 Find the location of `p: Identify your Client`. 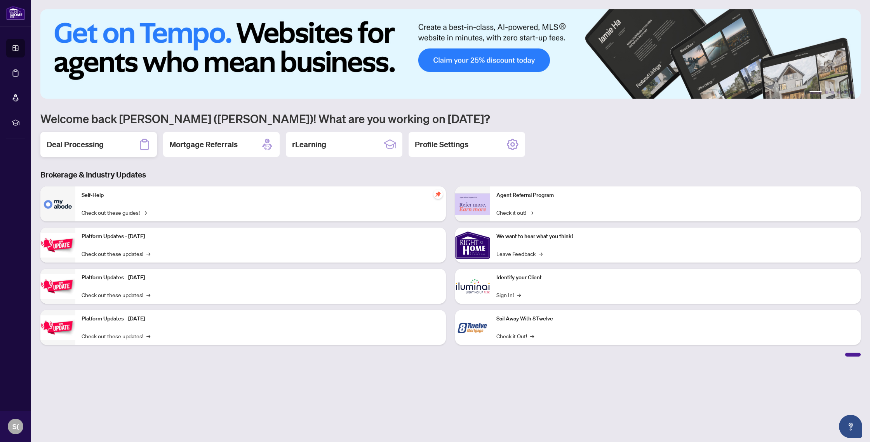

p: Identify your Client is located at coordinates (675, 278).